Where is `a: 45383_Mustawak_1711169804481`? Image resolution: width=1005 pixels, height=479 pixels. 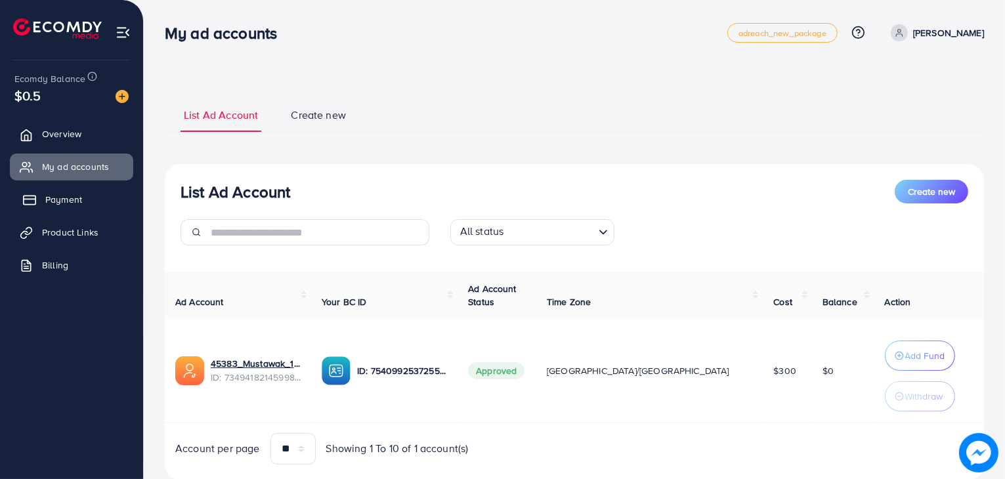 a: 45383_Mustawak_1711169804481 is located at coordinates (255, 364).